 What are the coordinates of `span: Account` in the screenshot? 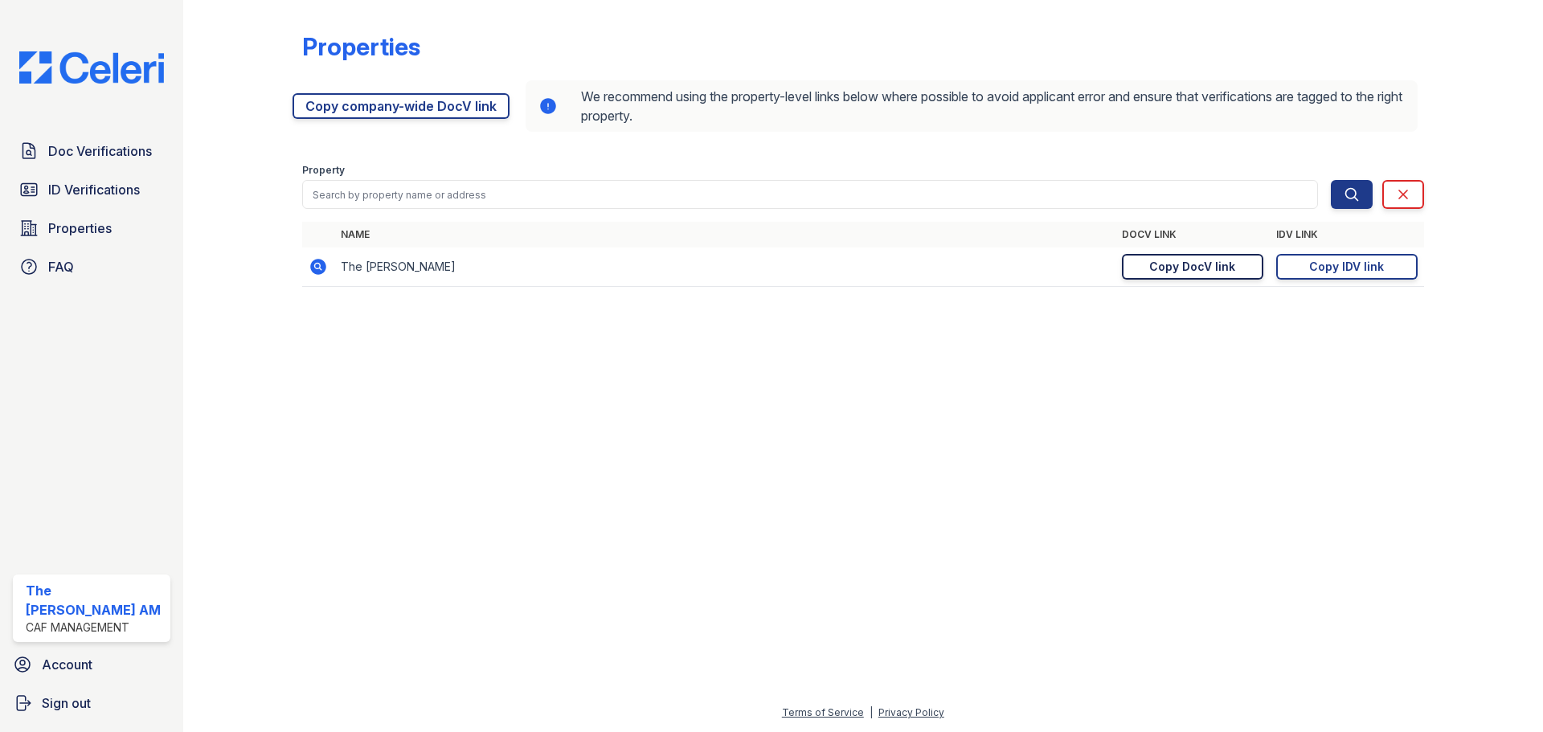 It's located at (67, 664).